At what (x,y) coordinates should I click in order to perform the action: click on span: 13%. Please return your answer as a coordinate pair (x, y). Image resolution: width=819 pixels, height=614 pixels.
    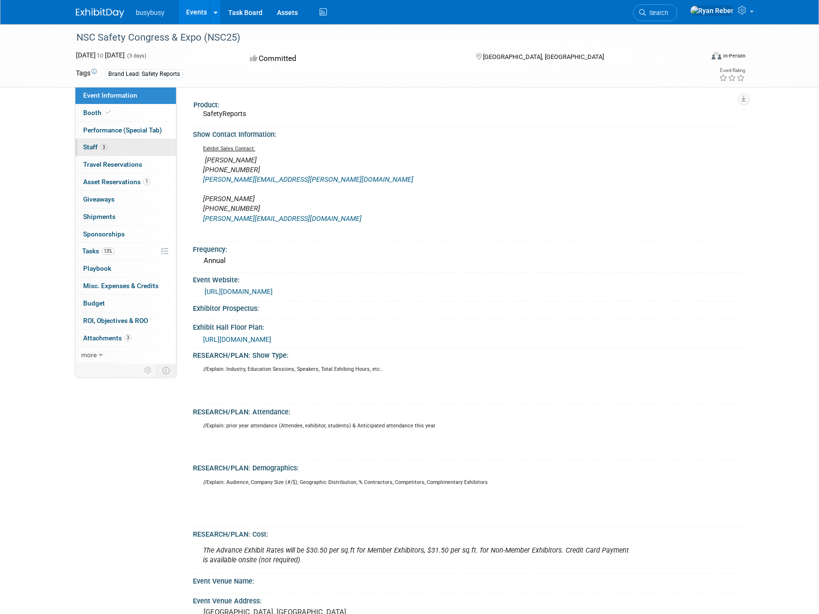
    Looking at the image, I should click on (108, 251).